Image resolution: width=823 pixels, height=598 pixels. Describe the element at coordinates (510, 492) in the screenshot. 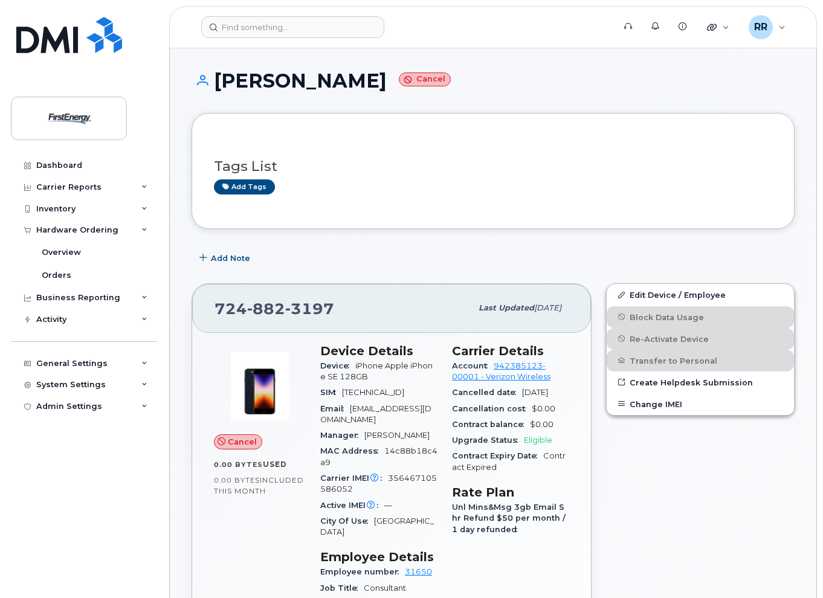

I see `h3: Rate Plan` at that location.